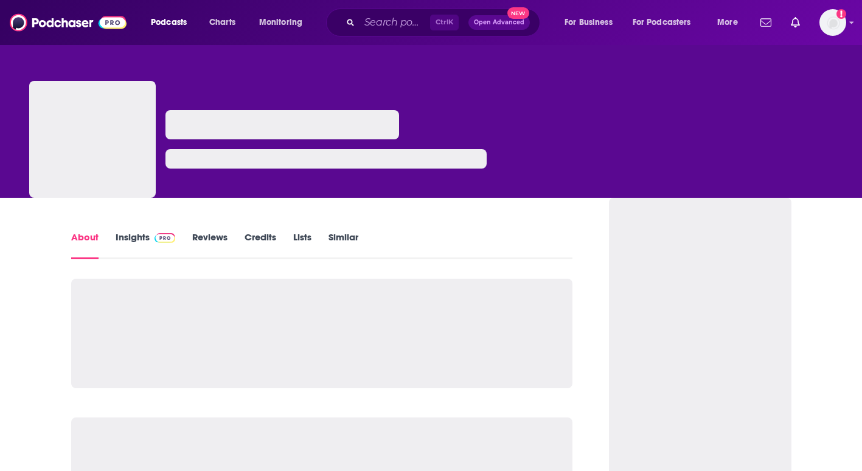 This screenshot has width=862, height=471. What do you see at coordinates (832, 22) in the screenshot?
I see `img: User Profile` at bounding box center [832, 22].